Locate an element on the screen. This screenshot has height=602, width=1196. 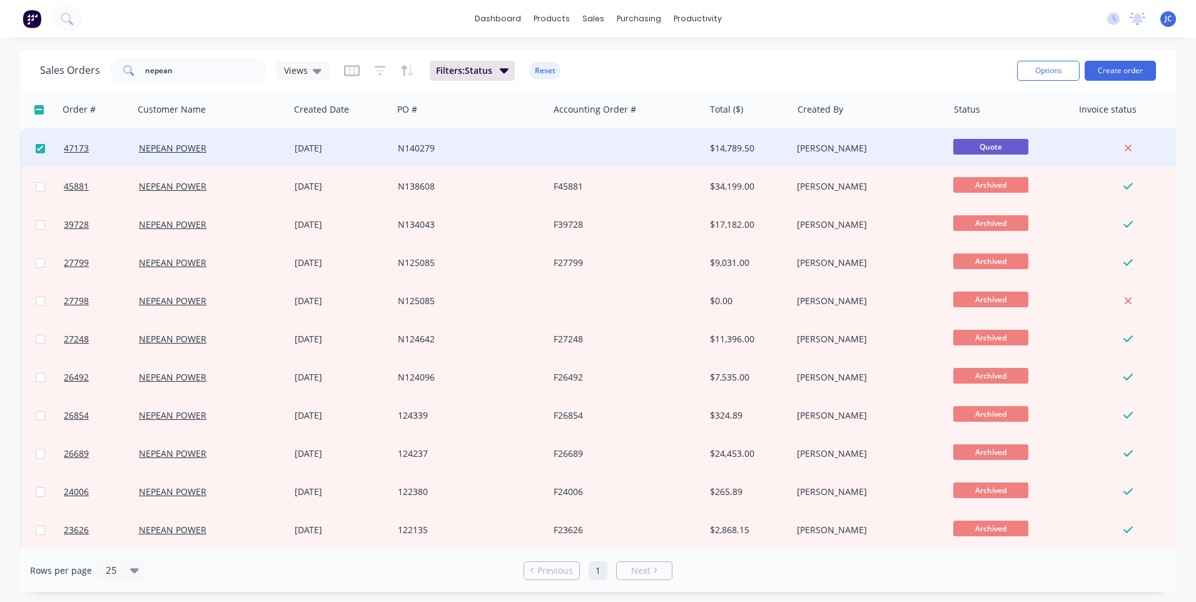
span: Previous is located at coordinates (555, 570).